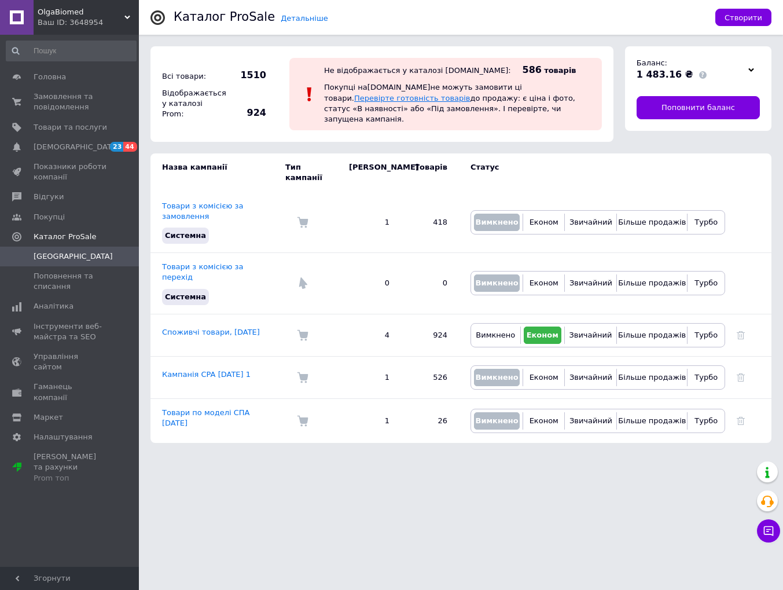  What do you see at coordinates (303, 283) in the screenshot?
I see `img: Комісія за перехід` at bounding box center [303, 283].